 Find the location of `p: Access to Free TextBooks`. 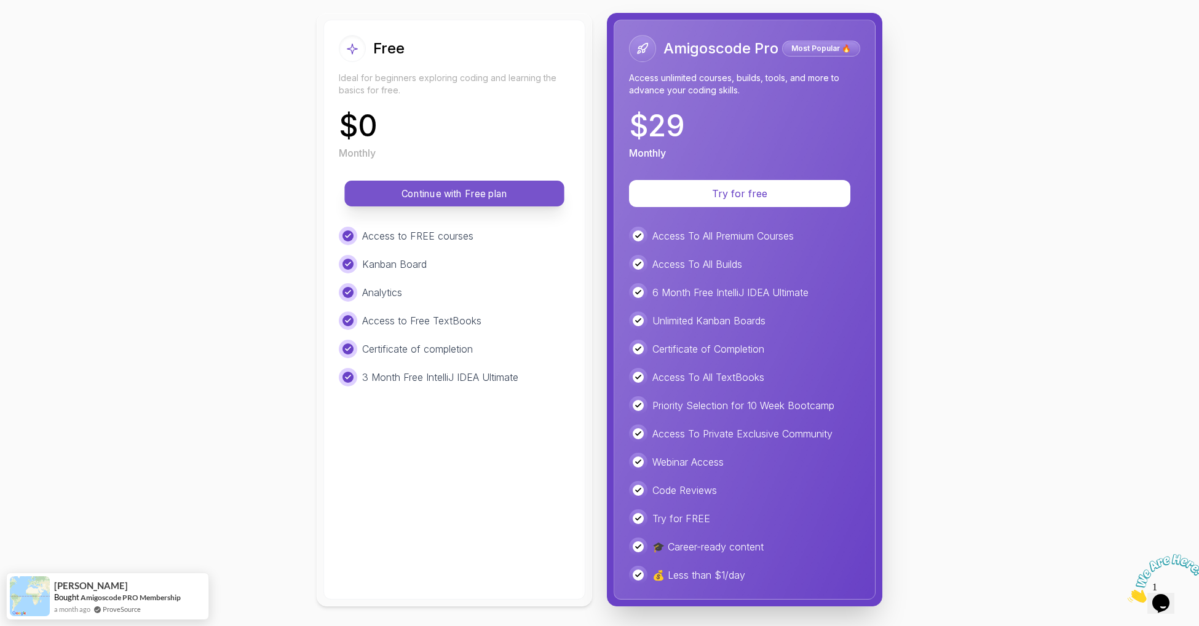

p: Access to Free TextBooks is located at coordinates (422, 321).